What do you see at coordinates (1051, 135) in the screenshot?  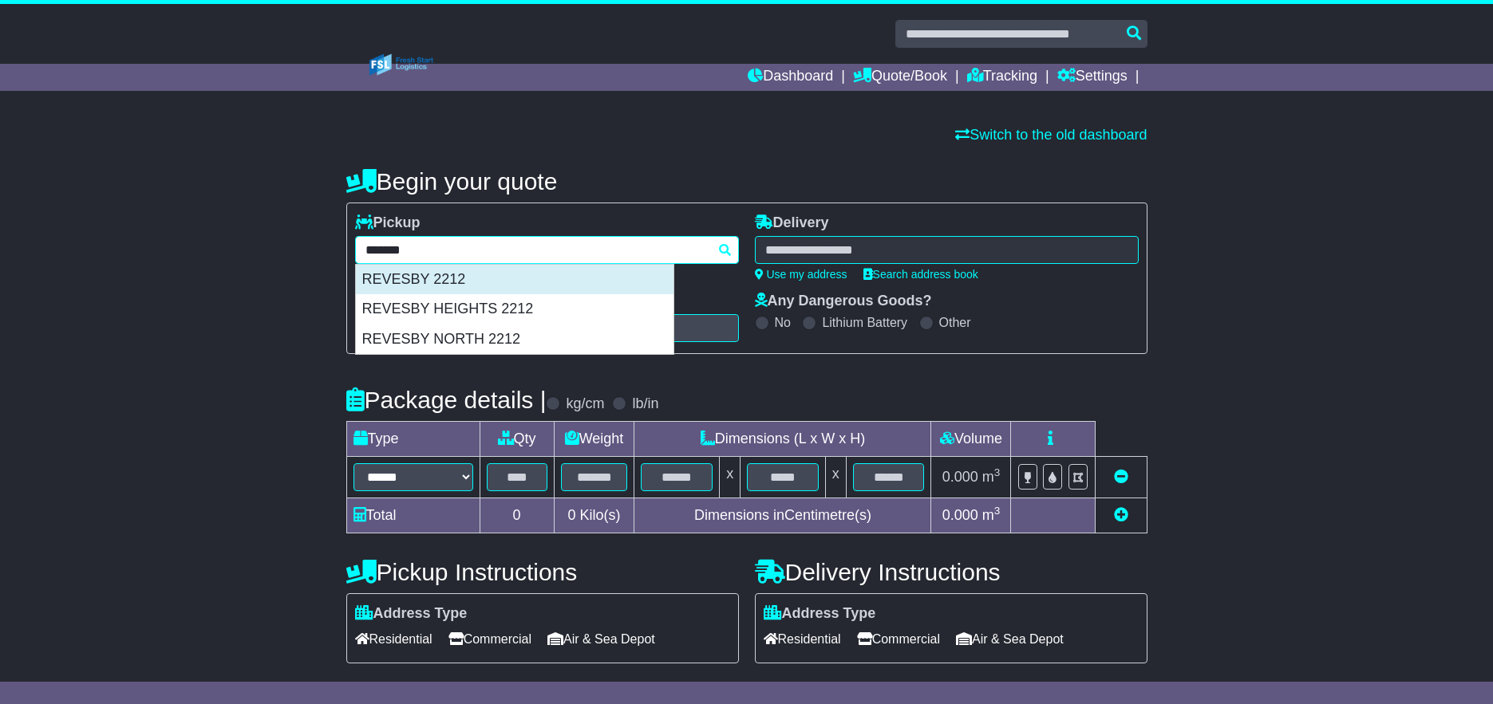 I see `a: Switch to the old dashboard` at bounding box center [1051, 135].